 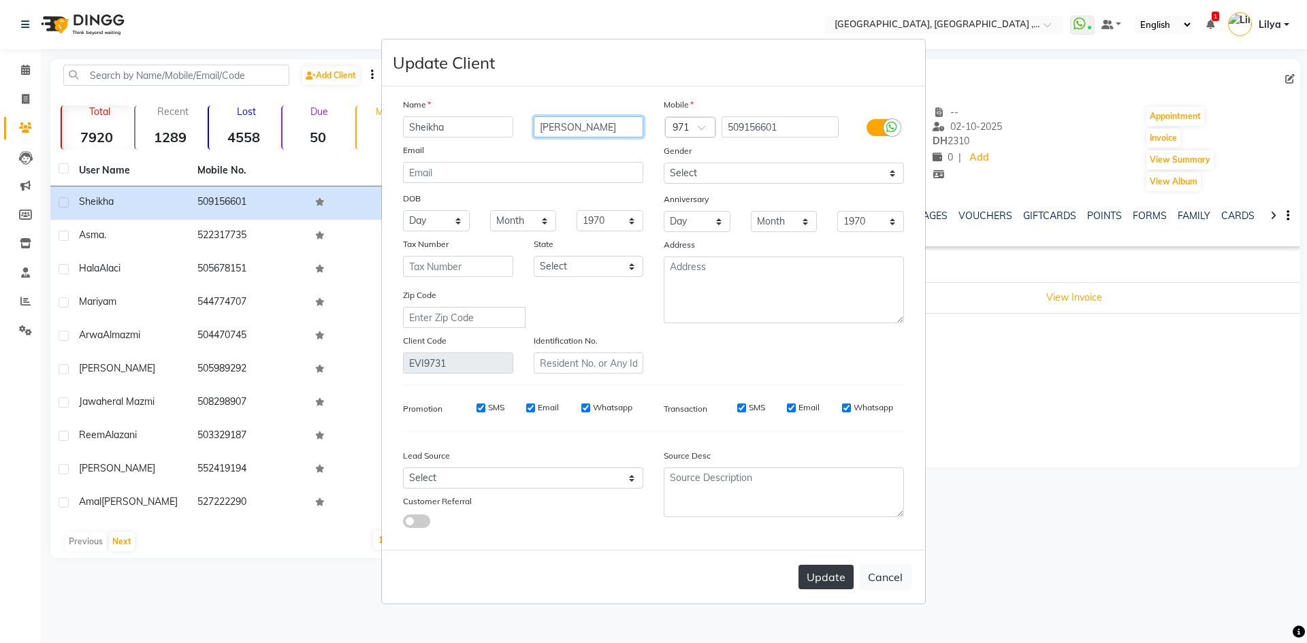 I want to click on input: Enter Zip Code, so click(x=464, y=317).